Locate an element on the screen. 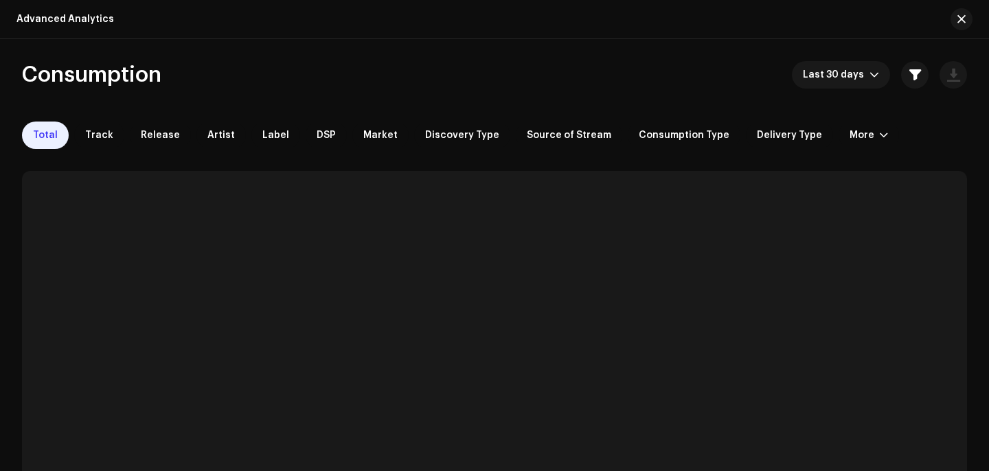  div: dropdown trigger is located at coordinates (875, 75).